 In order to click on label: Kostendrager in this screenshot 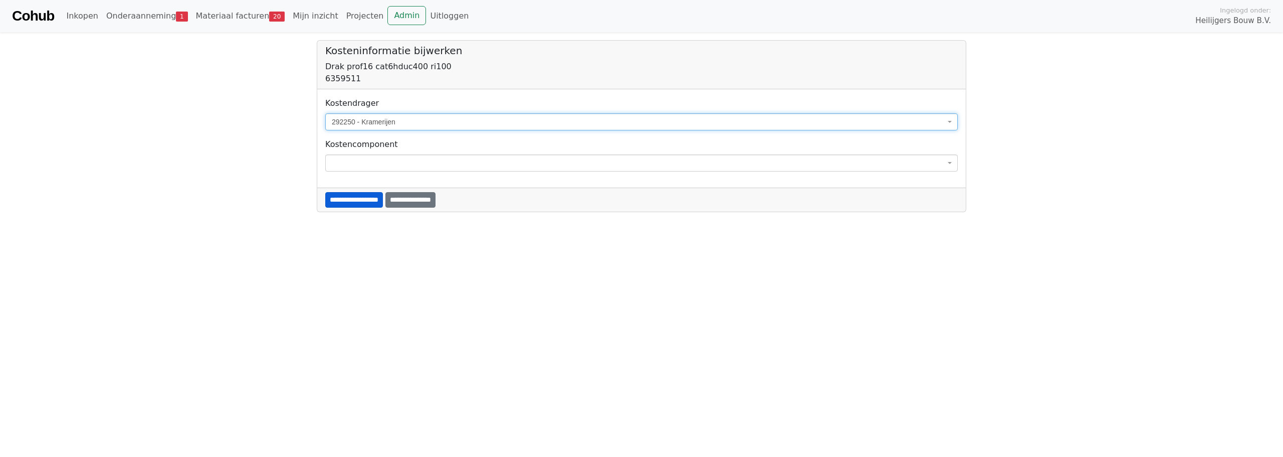, I will do `click(352, 103)`.